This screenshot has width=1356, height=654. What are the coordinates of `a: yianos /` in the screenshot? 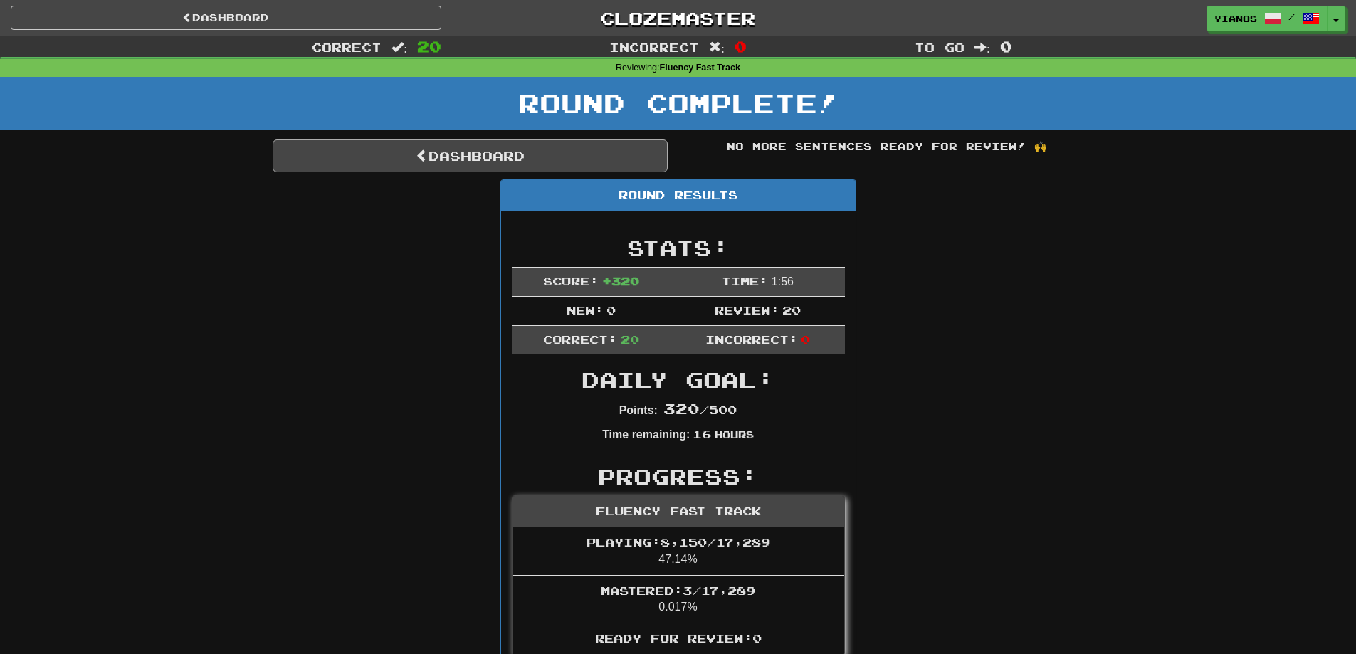 It's located at (1267, 19).